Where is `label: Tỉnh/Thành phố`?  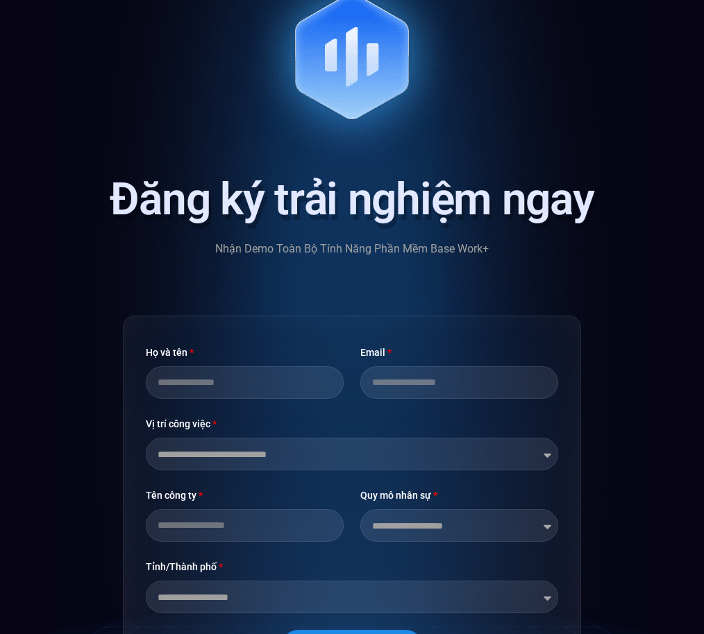
label: Tỉnh/Thành phố is located at coordinates (184, 570).